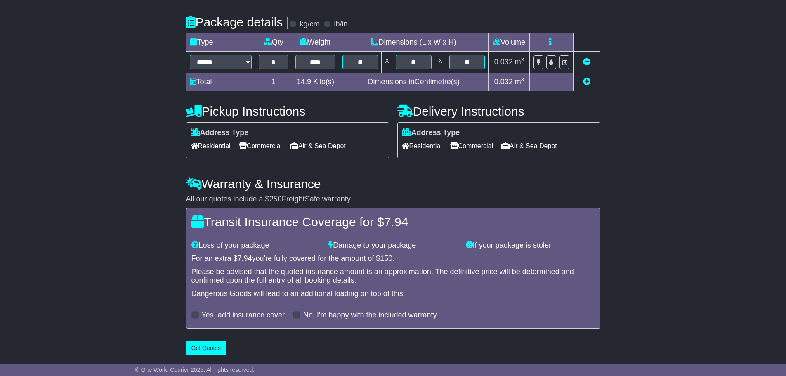 This screenshot has height=376, width=786. I want to click on h4: Warranty & Insurance, so click(393, 184).